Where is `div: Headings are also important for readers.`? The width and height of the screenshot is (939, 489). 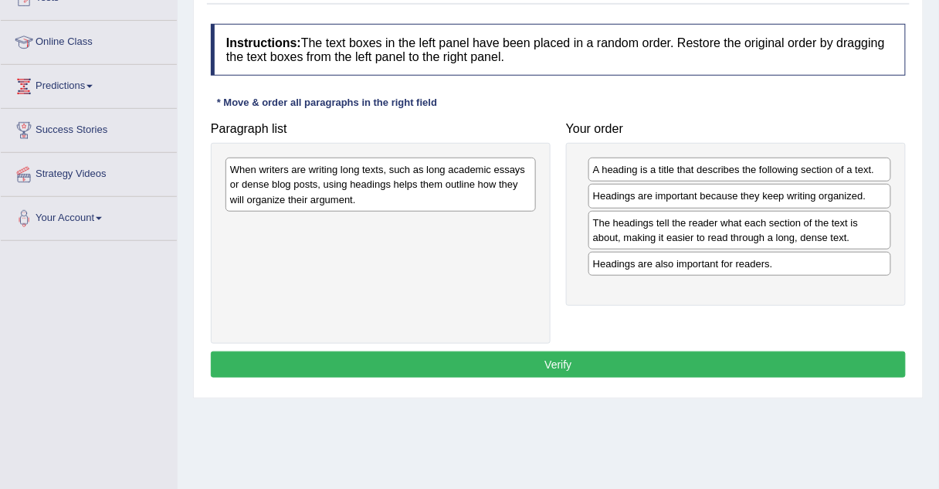 div: Headings are also important for readers. is located at coordinates (740, 263).